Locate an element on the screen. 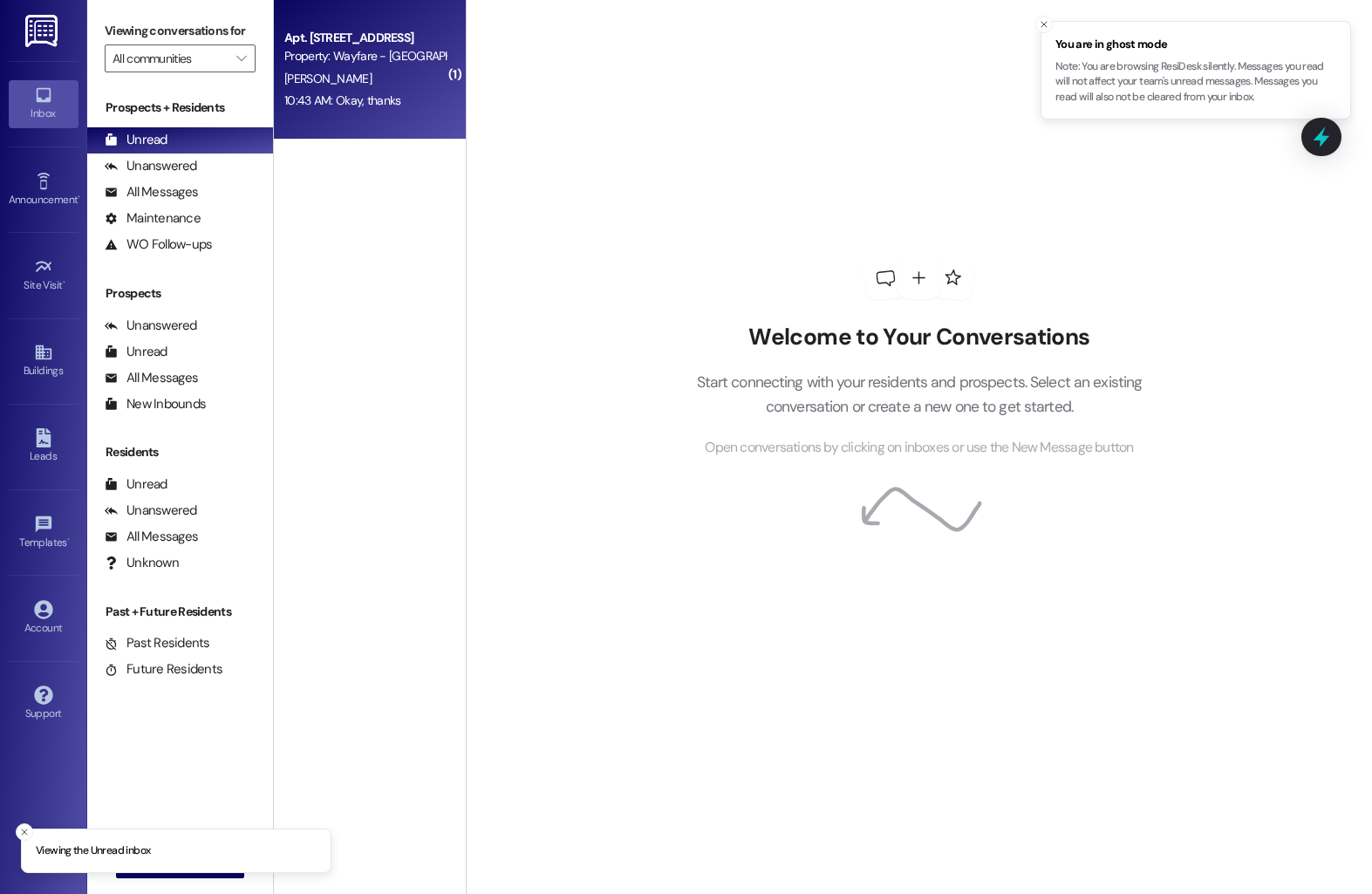 The image size is (1372, 894). div: New Inbounds is located at coordinates (155, 404).